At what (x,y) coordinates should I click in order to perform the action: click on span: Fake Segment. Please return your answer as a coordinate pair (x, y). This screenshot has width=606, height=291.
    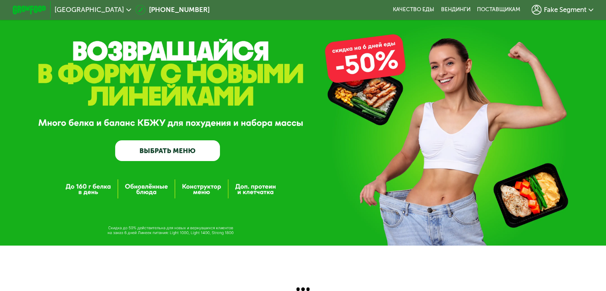
    Looking at the image, I should click on (565, 10).